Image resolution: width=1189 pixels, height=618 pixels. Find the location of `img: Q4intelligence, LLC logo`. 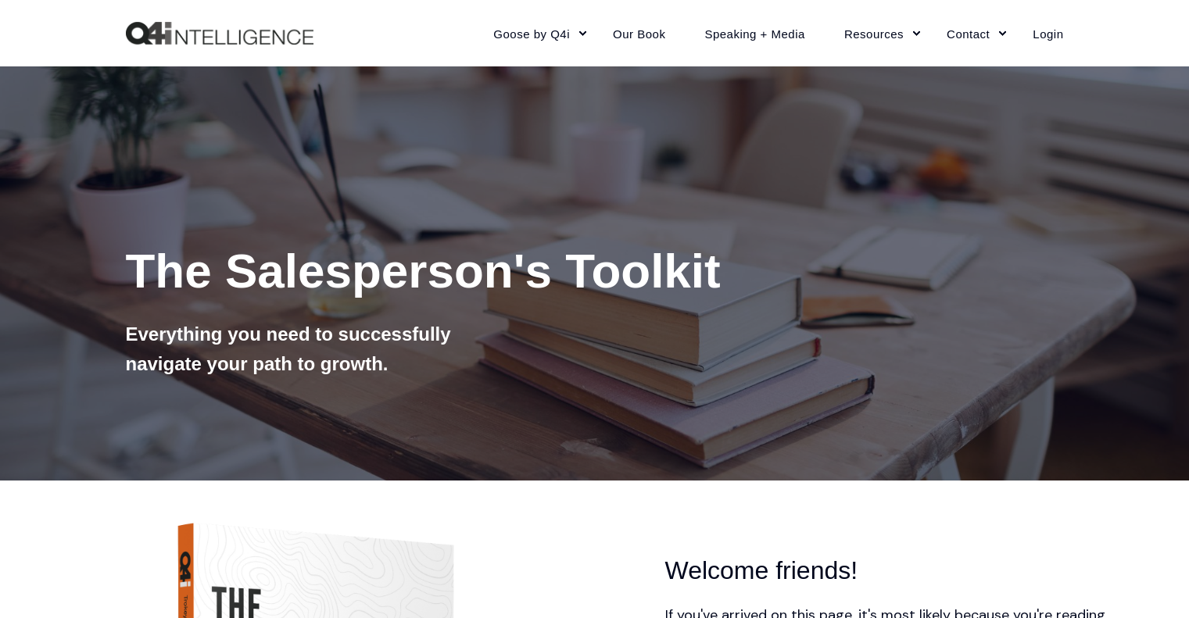

img: Q4intelligence, LLC logo is located at coordinates (220, 34).